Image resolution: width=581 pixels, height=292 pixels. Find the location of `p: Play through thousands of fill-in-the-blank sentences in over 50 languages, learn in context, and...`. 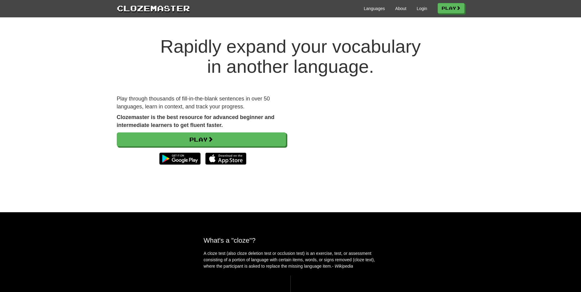

p: Play through thousands of fill-in-the-blank sentences in over 50 languages, learn in context, and... is located at coordinates (201, 103).